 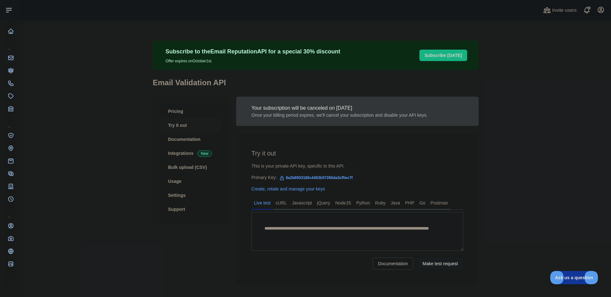 I want to click on p: Subscribe to the Email Reputation API for a special 30 % discount, so click(x=253, y=52).